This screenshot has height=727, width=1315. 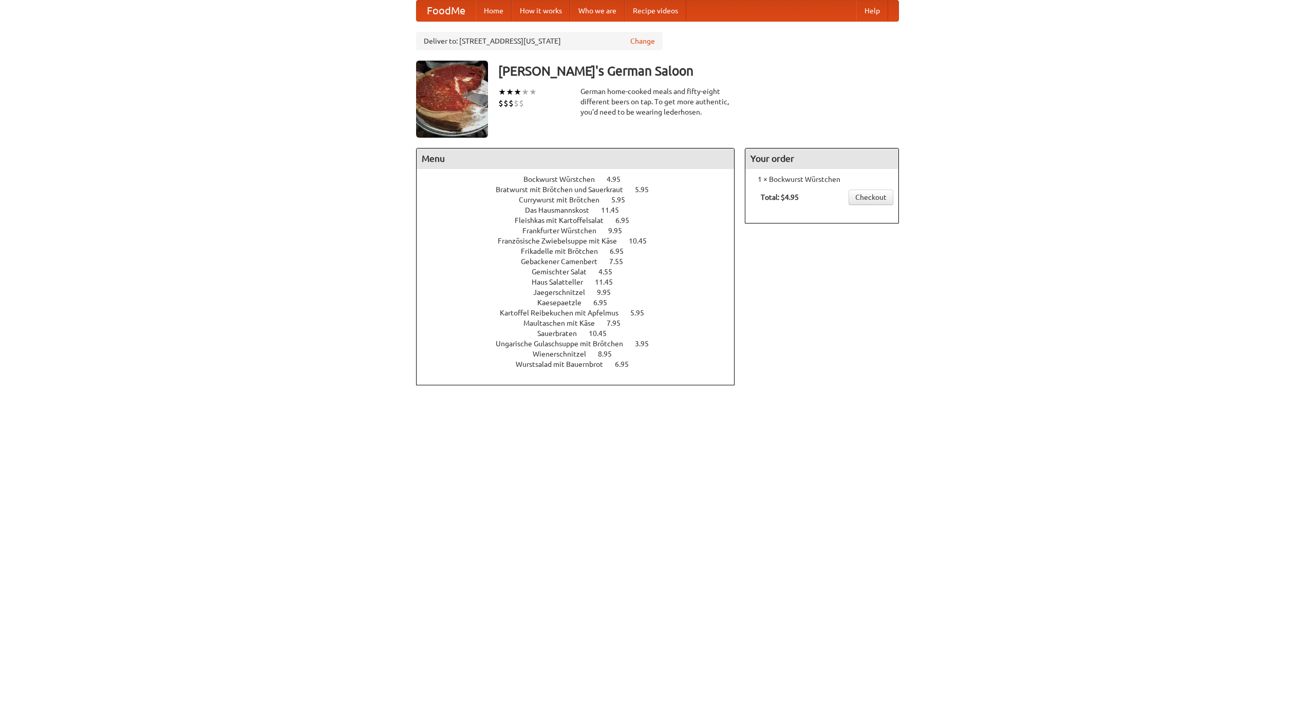 I want to click on b: Total: $4.95, so click(x=780, y=197).